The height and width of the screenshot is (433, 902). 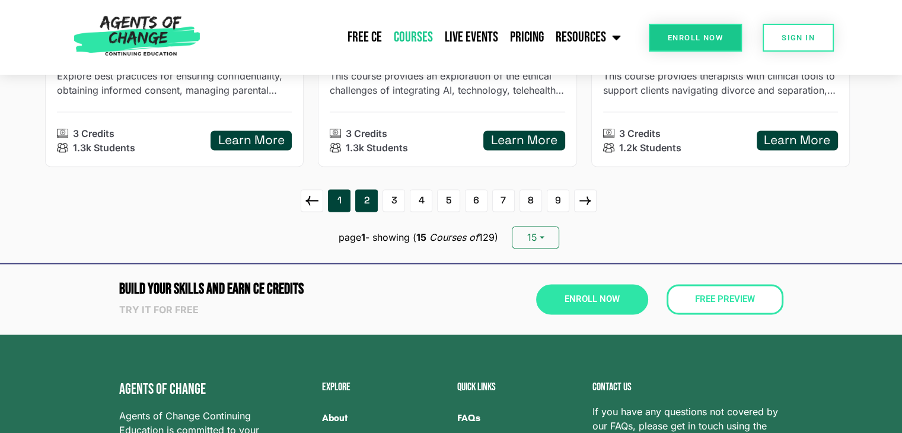 What do you see at coordinates (367, 200) in the screenshot?
I see `a: 2` at bounding box center [367, 200].